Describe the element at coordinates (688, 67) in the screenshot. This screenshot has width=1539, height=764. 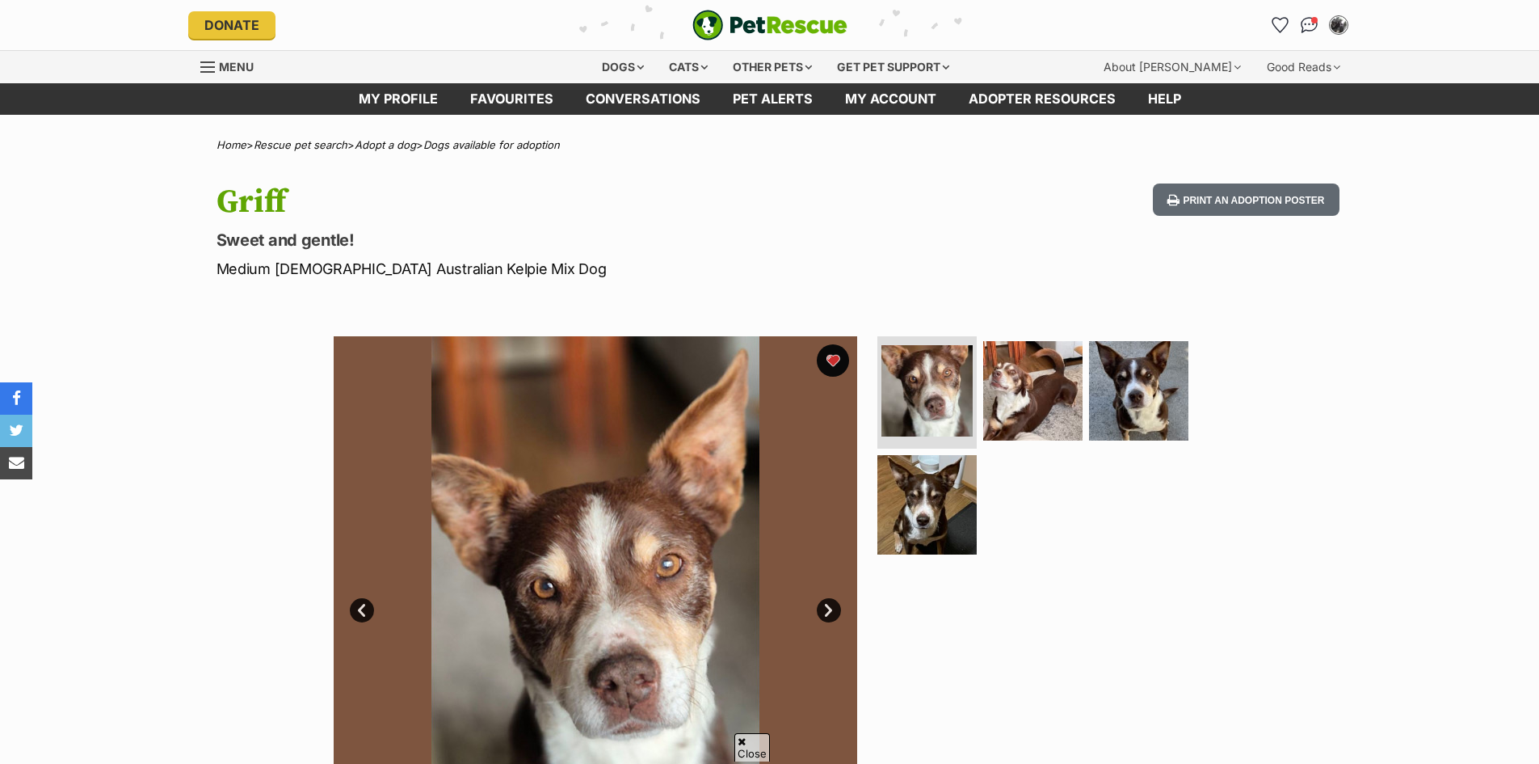
I see `div: Cats` at that location.